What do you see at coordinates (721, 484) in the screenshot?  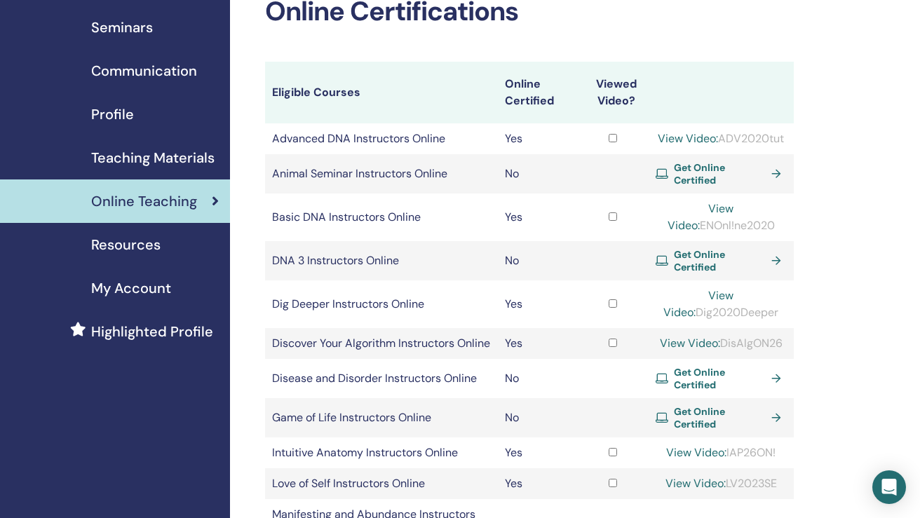 I see `div: LV2023SE` at bounding box center [721, 484].